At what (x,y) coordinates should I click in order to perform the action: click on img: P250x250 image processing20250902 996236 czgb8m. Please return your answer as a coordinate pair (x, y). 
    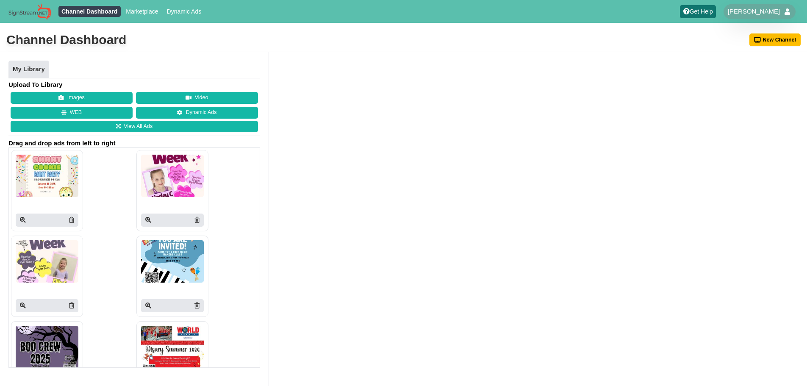
    Looking at the image, I should click on (172, 347).